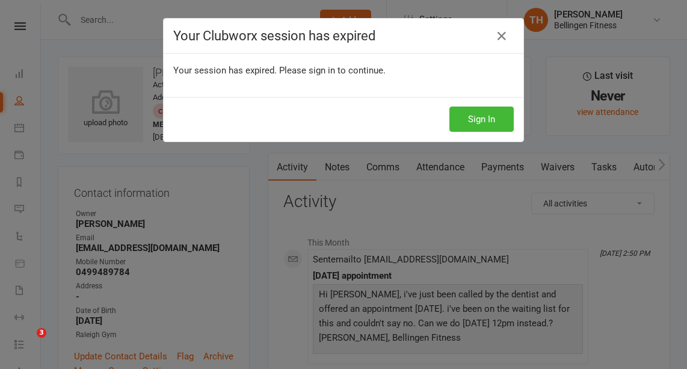 The image size is (687, 369). Describe the element at coordinates (501, 36) in the screenshot. I see `a: Close` at that location.